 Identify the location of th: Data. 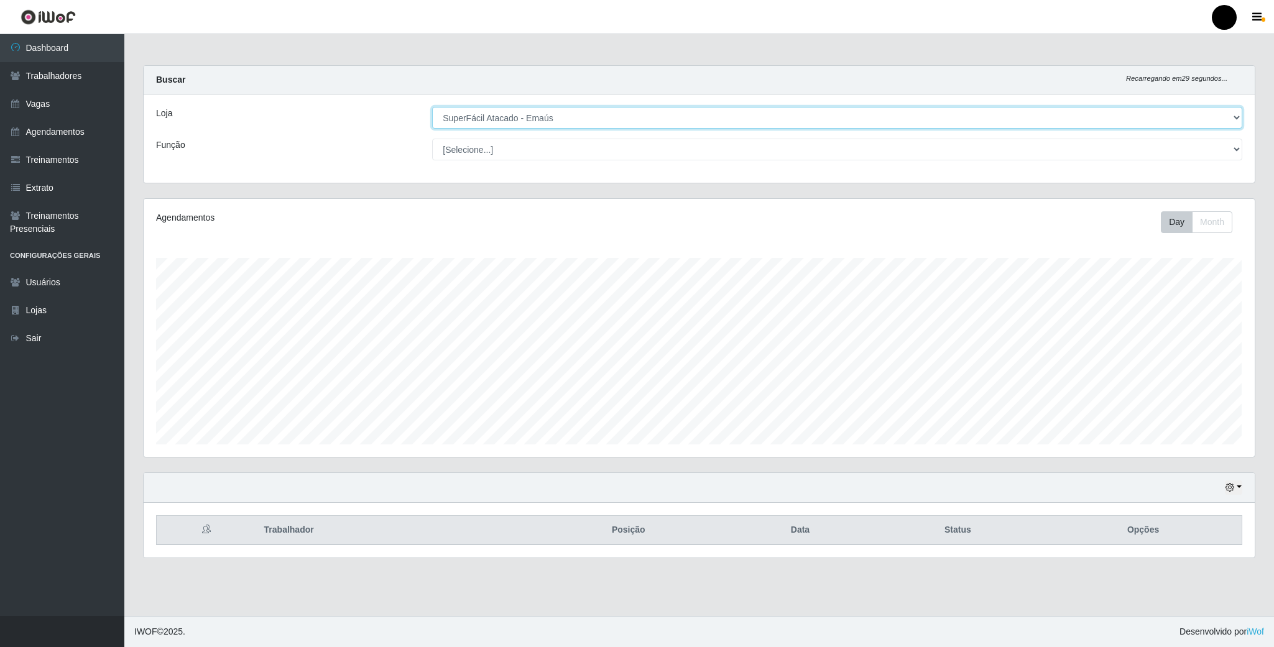
(799, 530).